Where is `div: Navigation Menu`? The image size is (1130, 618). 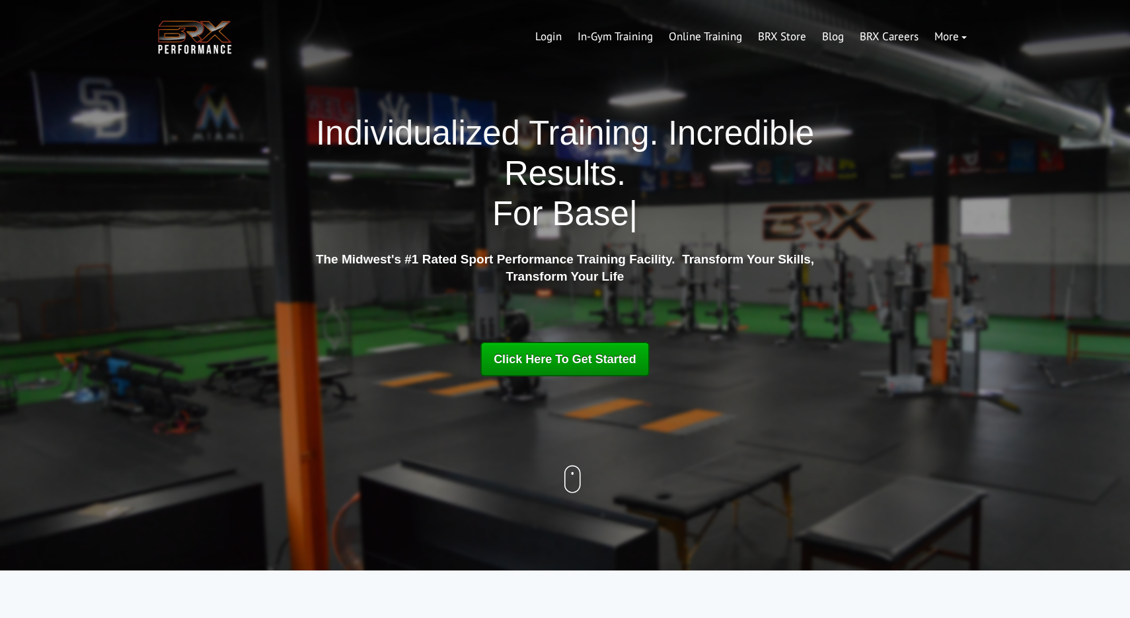
div: Navigation Menu is located at coordinates (751, 37).